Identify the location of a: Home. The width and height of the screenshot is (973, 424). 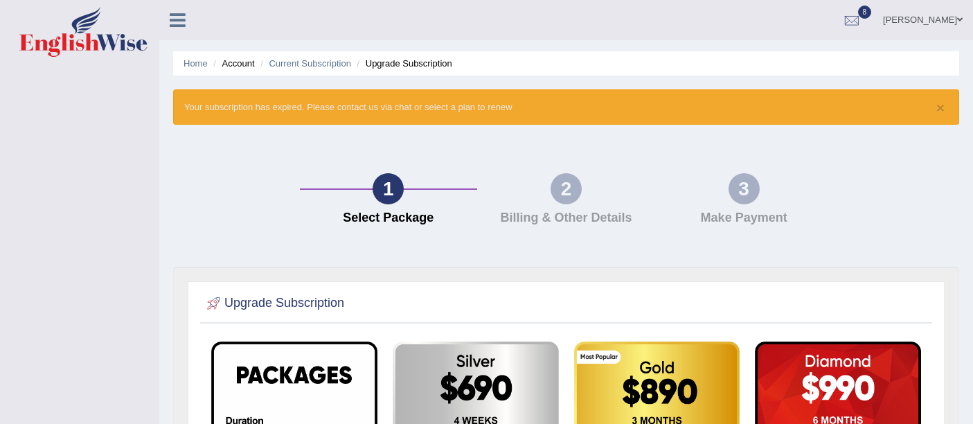
(195, 63).